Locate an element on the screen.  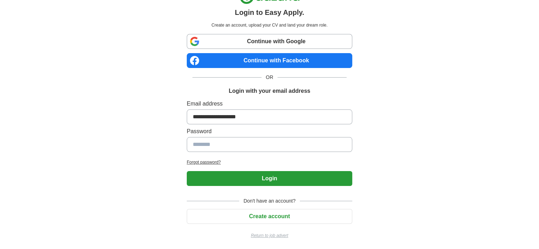
label: Email address is located at coordinates (269, 104).